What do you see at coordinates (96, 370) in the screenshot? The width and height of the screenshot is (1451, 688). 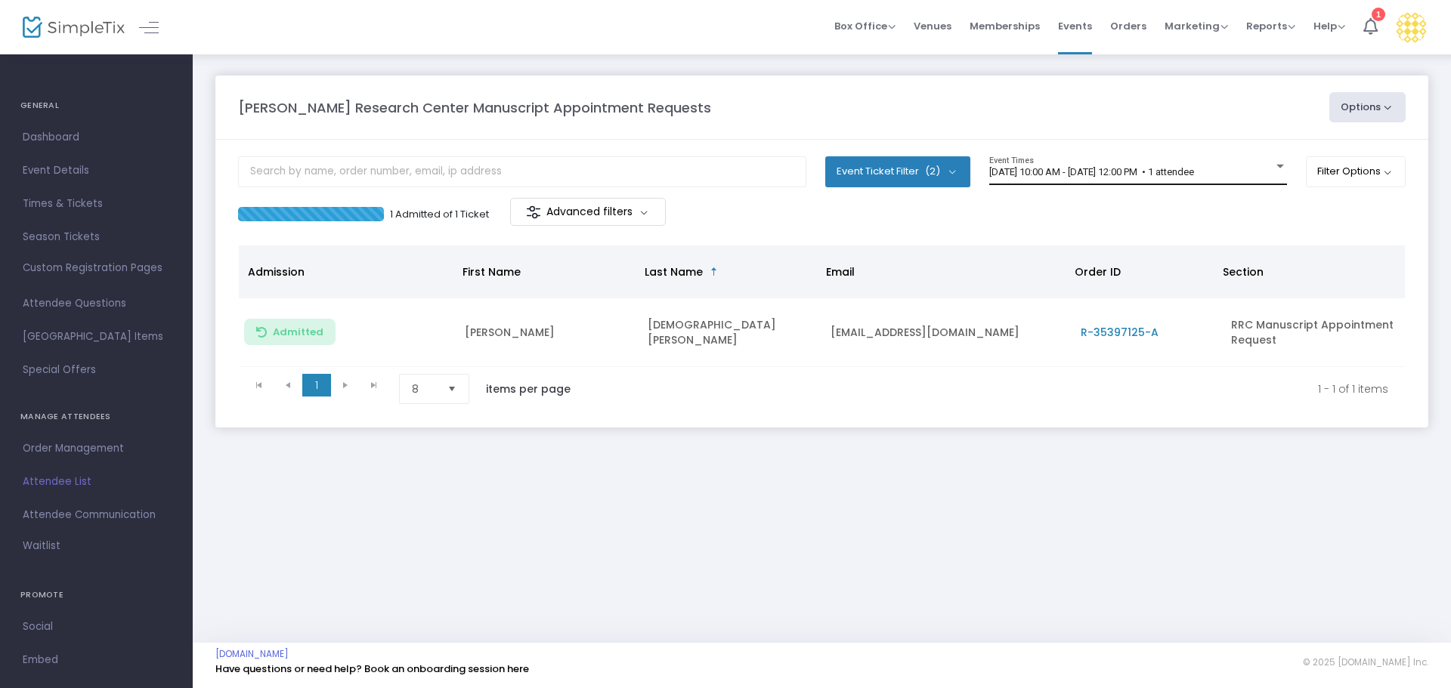 I see `span: Special Offers` at bounding box center [96, 370].